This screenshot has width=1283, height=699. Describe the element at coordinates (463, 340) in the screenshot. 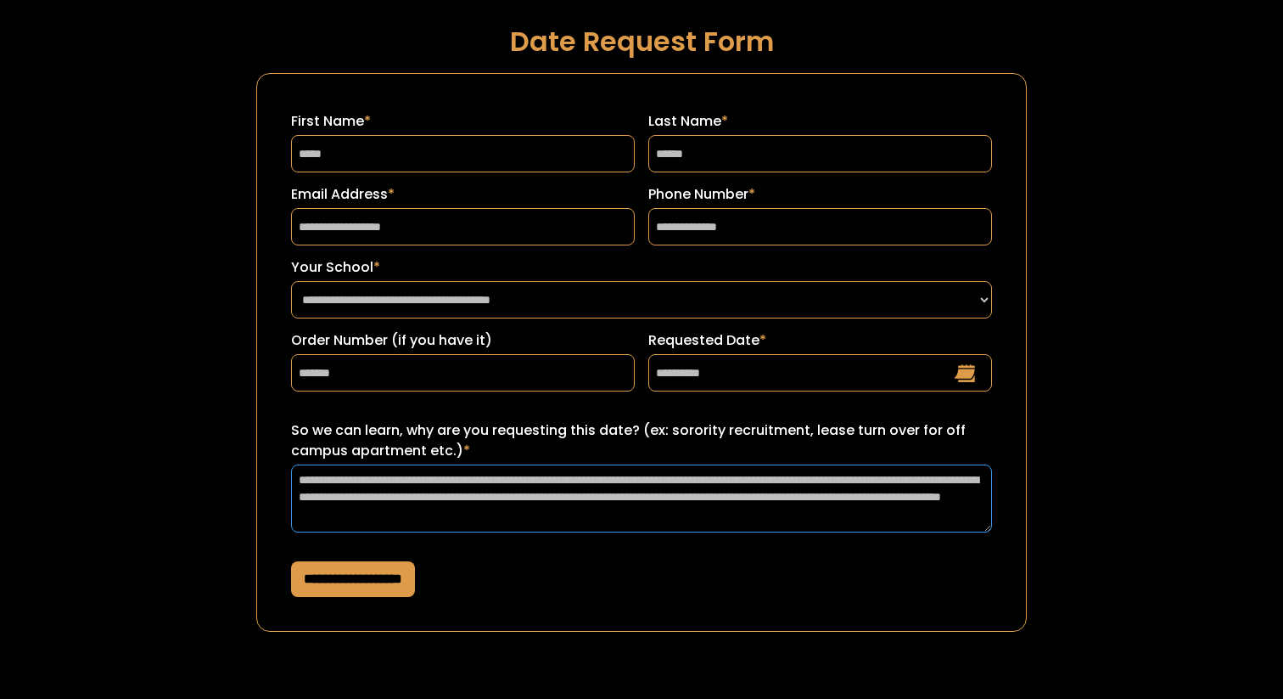

I see `label: Order Number (if you have it)` at that location.